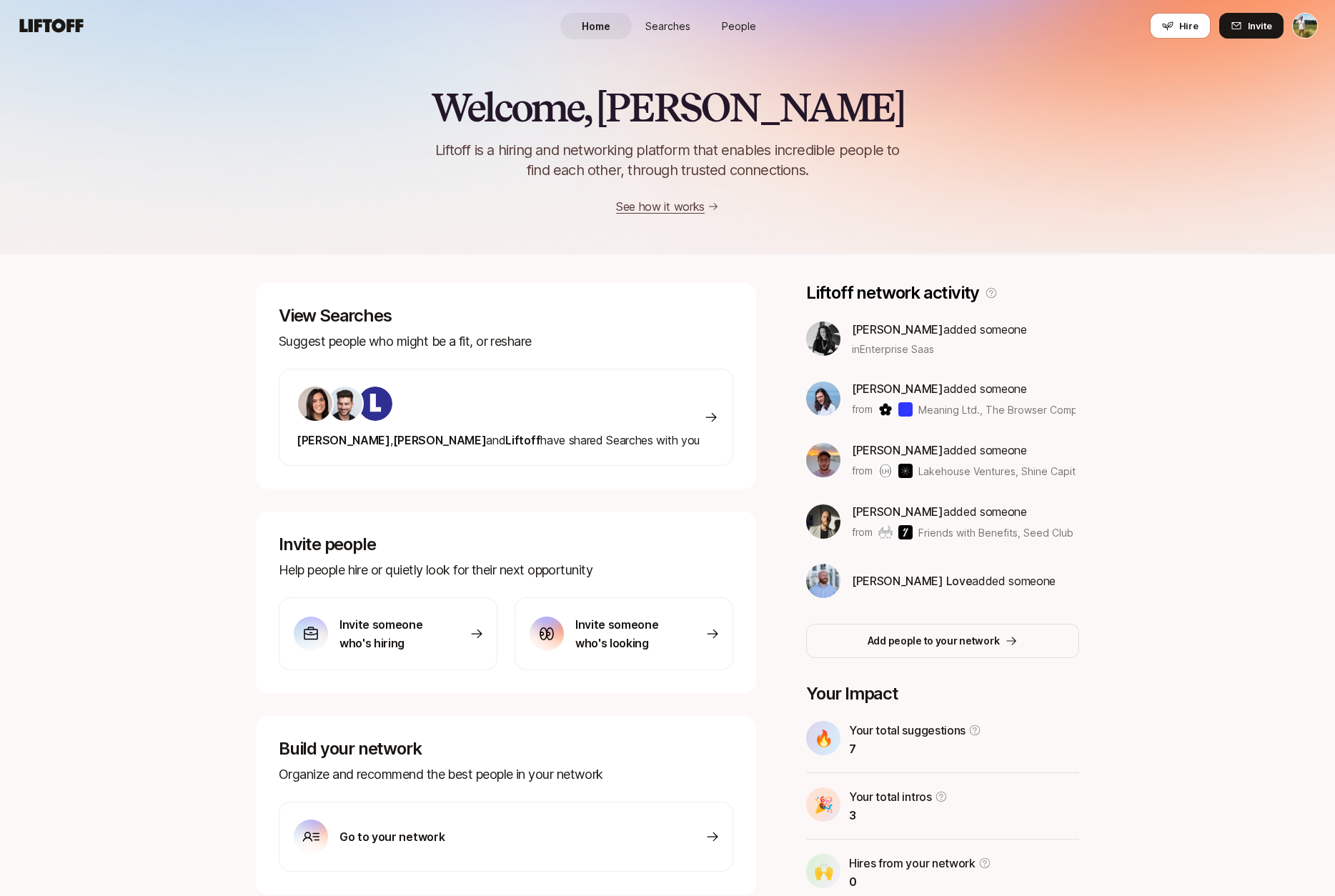 The image size is (1335, 896). What do you see at coordinates (823, 339) in the screenshot?
I see `img: e4106609_49c2_46c4_bd1b_35880d361c05.jpg` at bounding box center [823, 339].